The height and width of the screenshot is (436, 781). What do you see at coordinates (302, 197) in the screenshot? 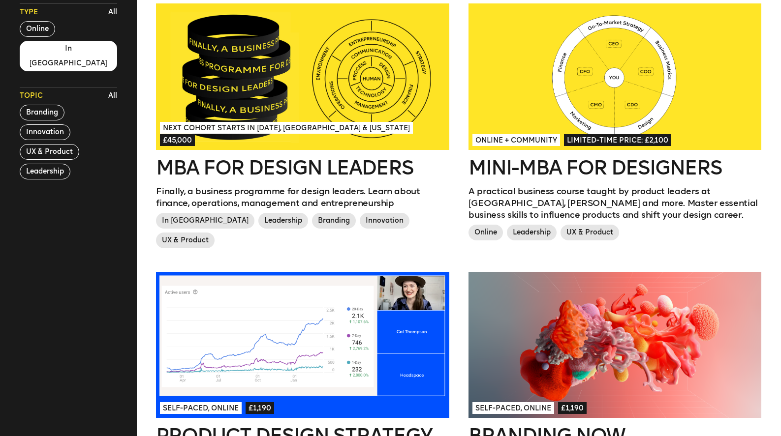
I see `p: Finally, a business programme for design leaders. Learn about finance, operations, management and...` at bounding box center [302, 197].